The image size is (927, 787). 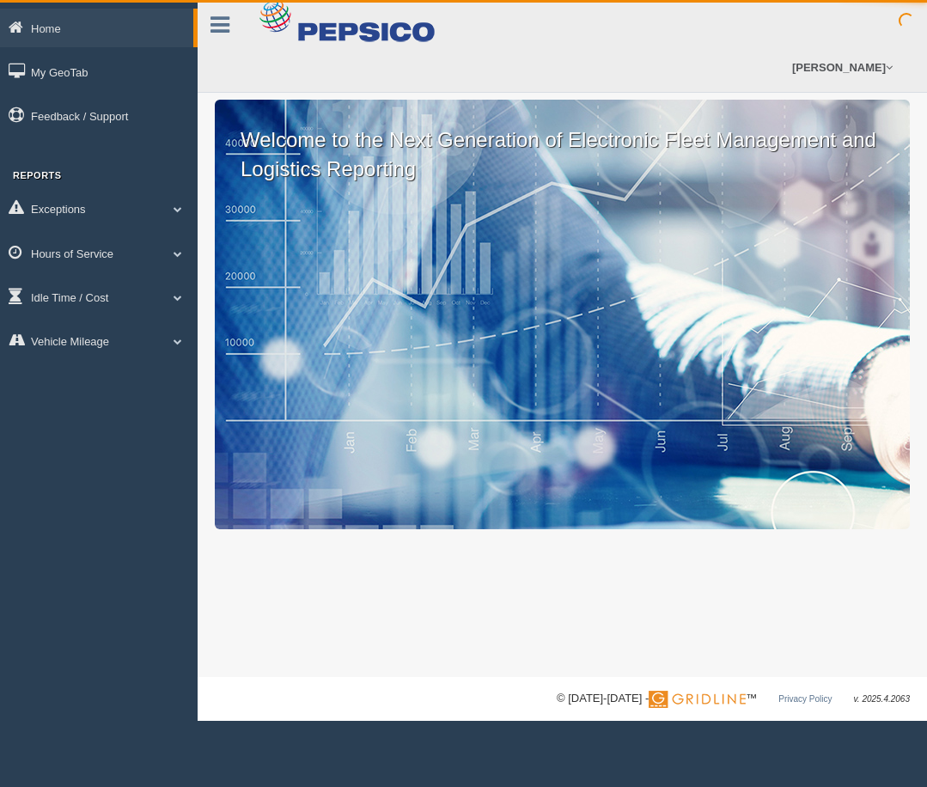 What do you see at coordinates (881, 698) in the screenshot?
I see `span: v. 2025.4.2063` at bounding box center [881, 698].